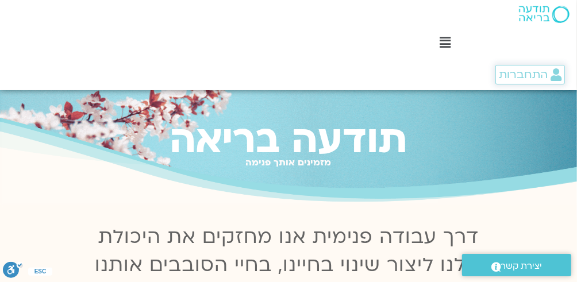 The width and height of the screenshot is (577, 282). Describe the element at coordinates (517, 265) in the screenshot. I see `a: יצירת קשר` at that location.